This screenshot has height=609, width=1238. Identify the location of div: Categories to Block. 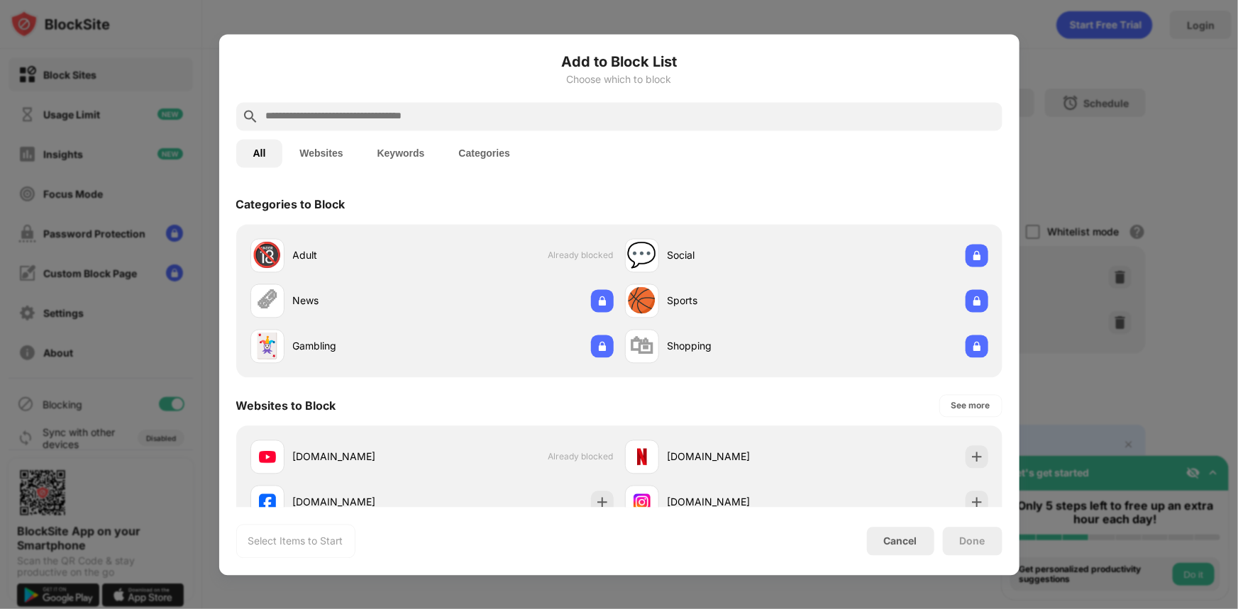
(291, 204).